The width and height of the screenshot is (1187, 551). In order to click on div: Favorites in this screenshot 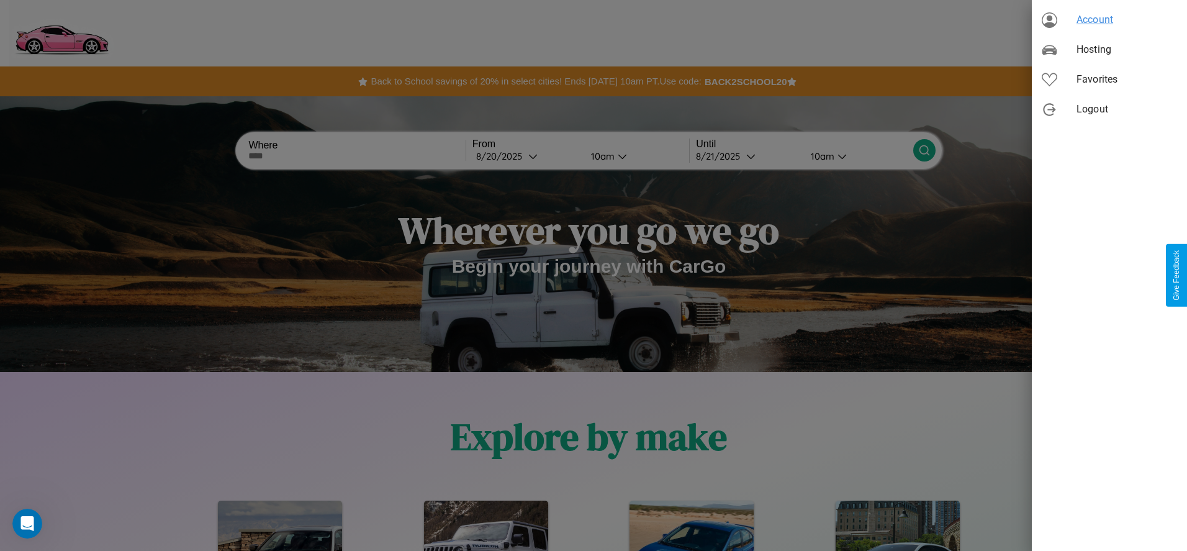, I will do `click(1110, 79)`.